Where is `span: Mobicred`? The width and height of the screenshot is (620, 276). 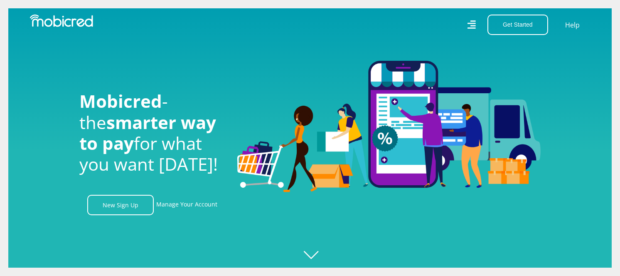 span: Mobicred is located at coordinates (121, 101).